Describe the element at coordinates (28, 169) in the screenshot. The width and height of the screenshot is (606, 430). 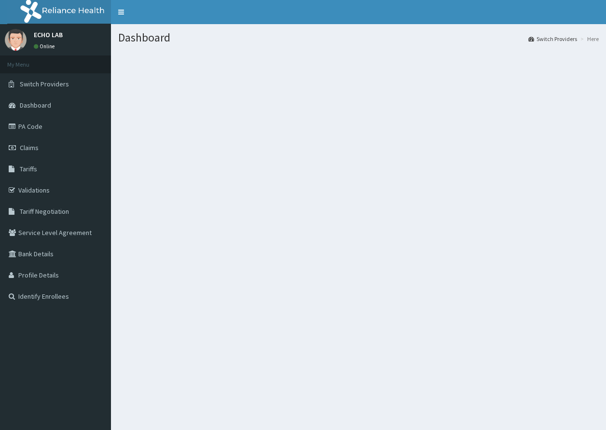
I see `span: Tariffs` at that location.